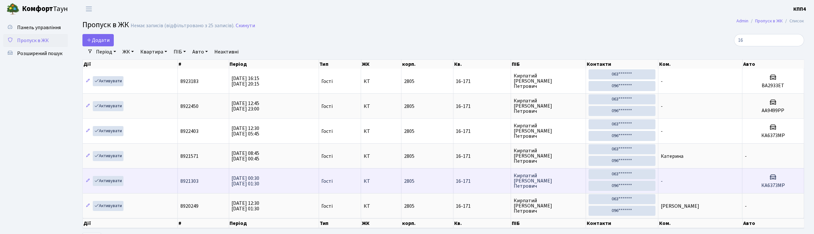  What do you see at coordinates (13, 9) in the screenshot?
I see `img: logo.png` at bounding box center [13, 9].